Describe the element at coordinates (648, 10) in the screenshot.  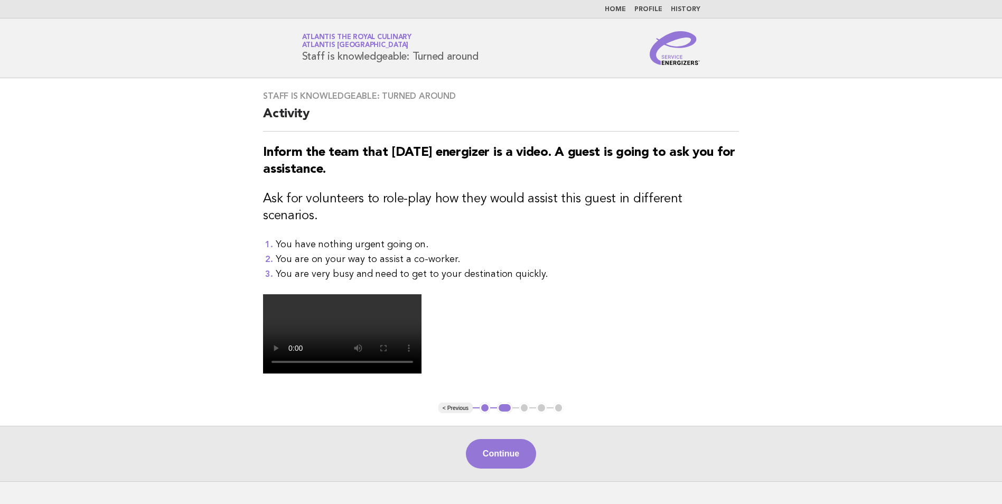
I see `a: Profile` at that location.